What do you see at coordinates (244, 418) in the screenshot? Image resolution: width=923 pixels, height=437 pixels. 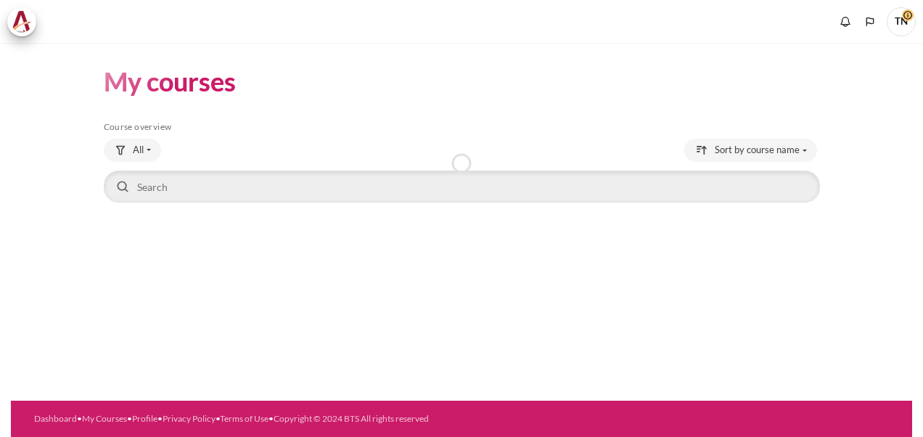 I see `a: Terms of Use` at bounding box center [244, 418].